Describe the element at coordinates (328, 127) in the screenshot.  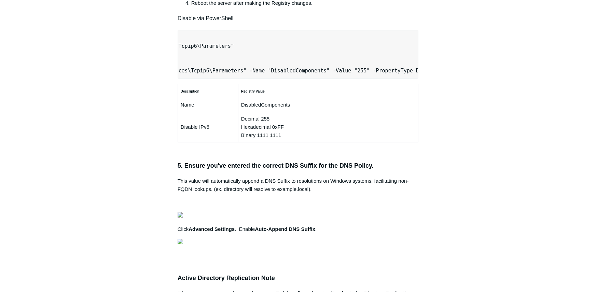
I see `td: Decimal 255 Hexadecimal 0xFF Binary 1111 1111` at that location.